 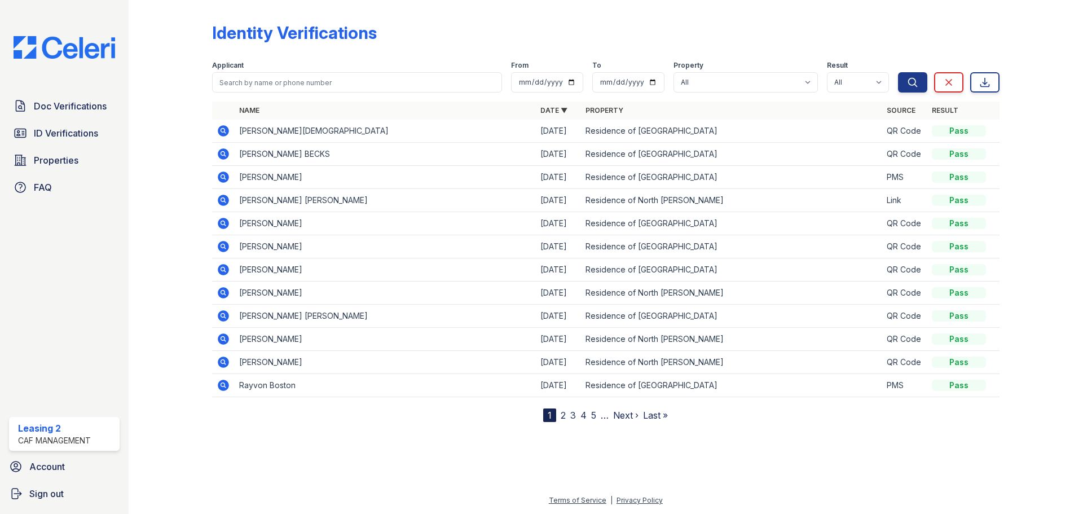 I want to click on span: Properties, so click(x=56, y=160).